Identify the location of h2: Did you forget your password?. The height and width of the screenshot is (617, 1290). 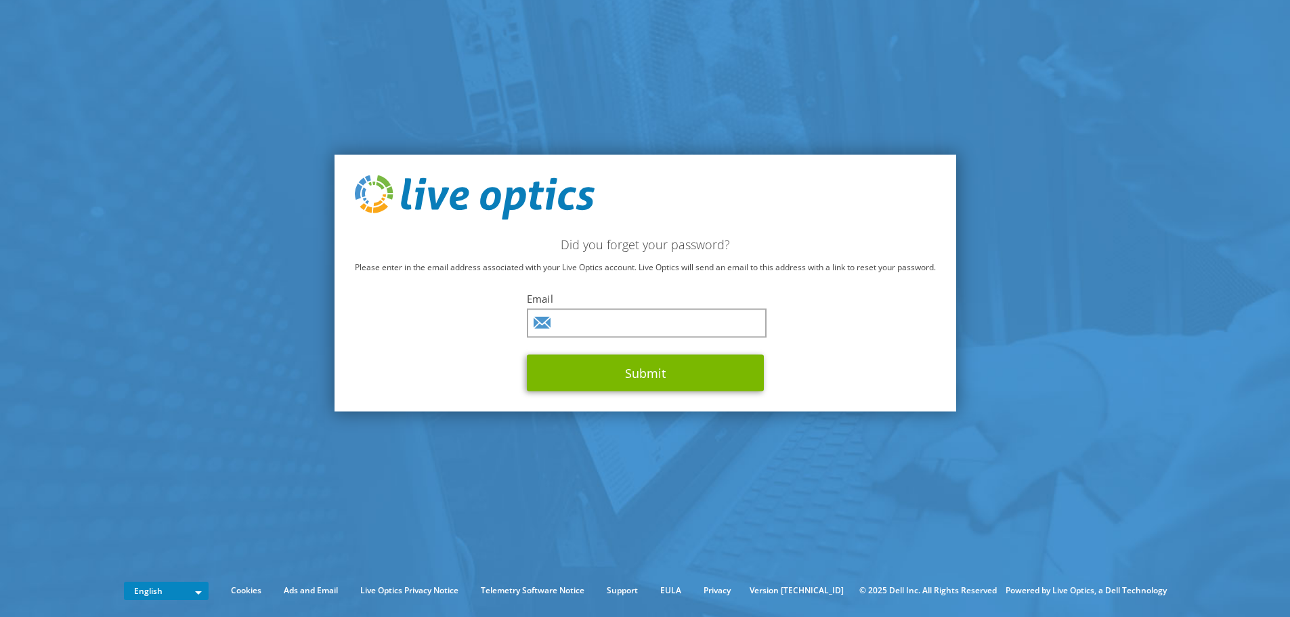
(645, 244).